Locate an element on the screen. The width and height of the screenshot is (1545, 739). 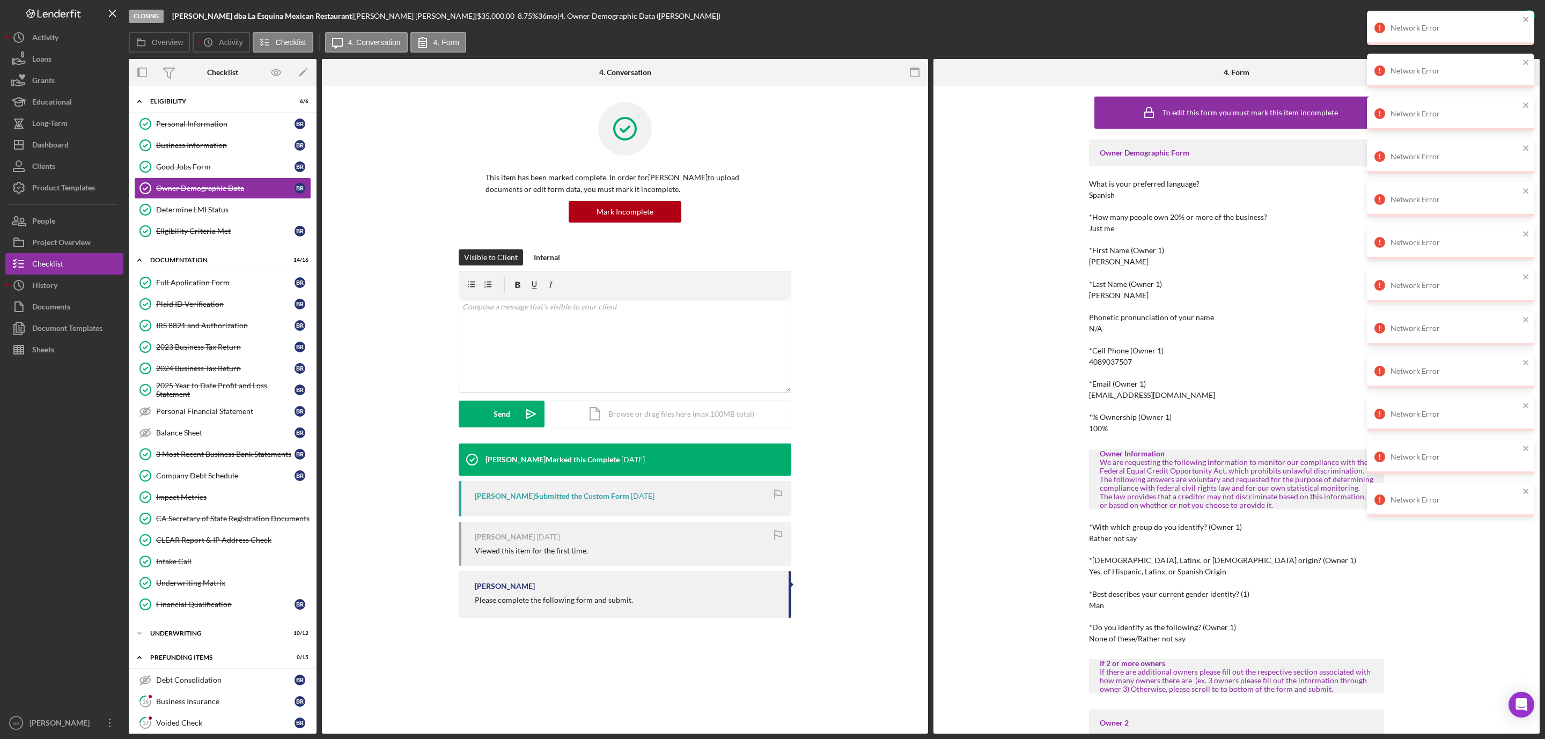
div: *First Name (Owner 1) is located at coordinates (1237, 251).